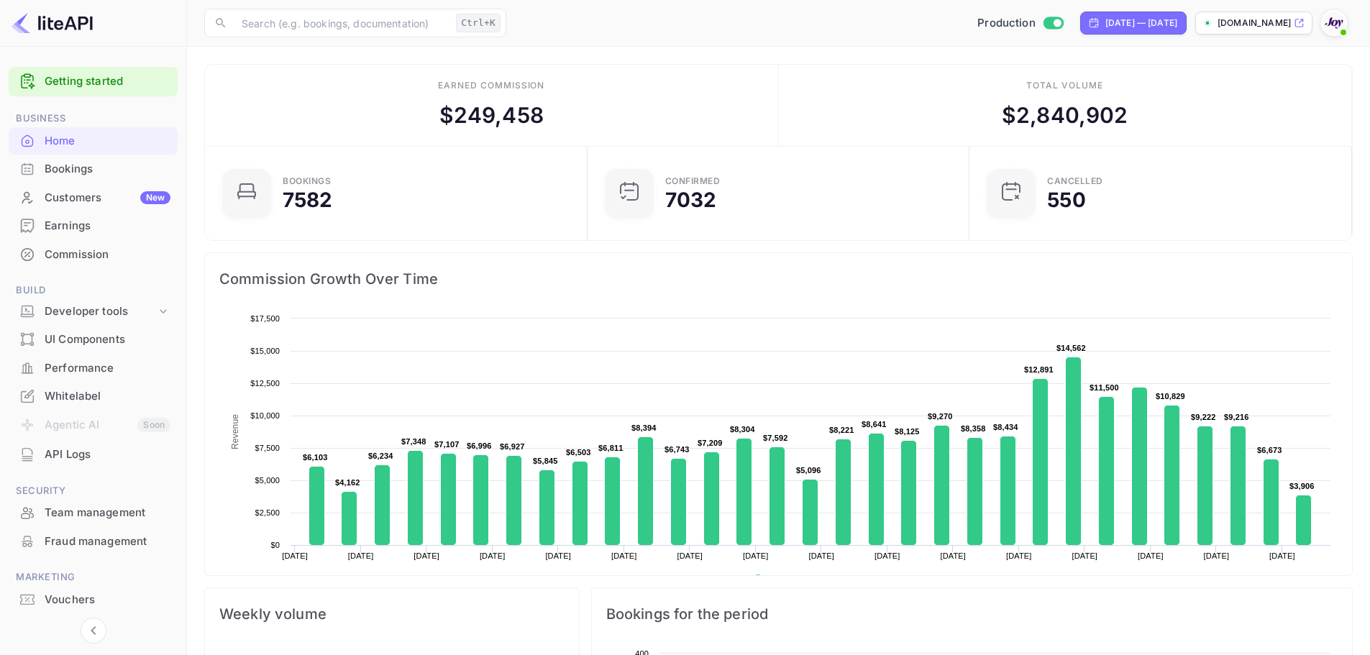 The image size is (1370, 655). Describe the element at coordinates (742, 429) in the screenshot. I see `text: $8,304` at that location.